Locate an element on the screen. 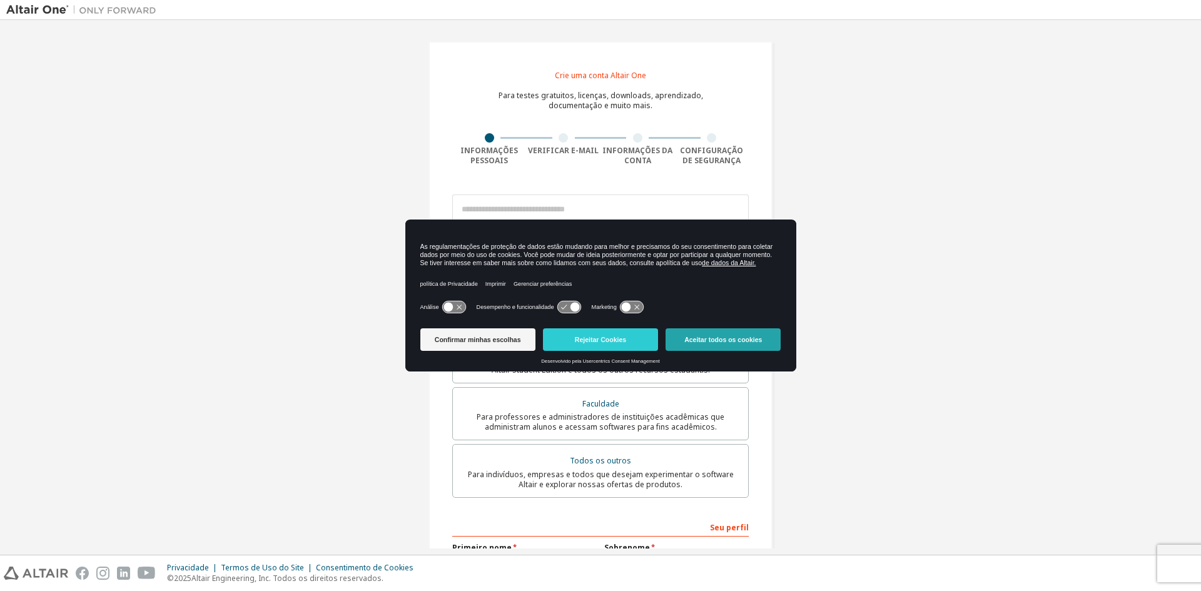 The width and height of the screenshot is (1201, 591). font: Para testes gratuitos, licenças, downloads, aprendizado, is located at coordinates (600, 95).